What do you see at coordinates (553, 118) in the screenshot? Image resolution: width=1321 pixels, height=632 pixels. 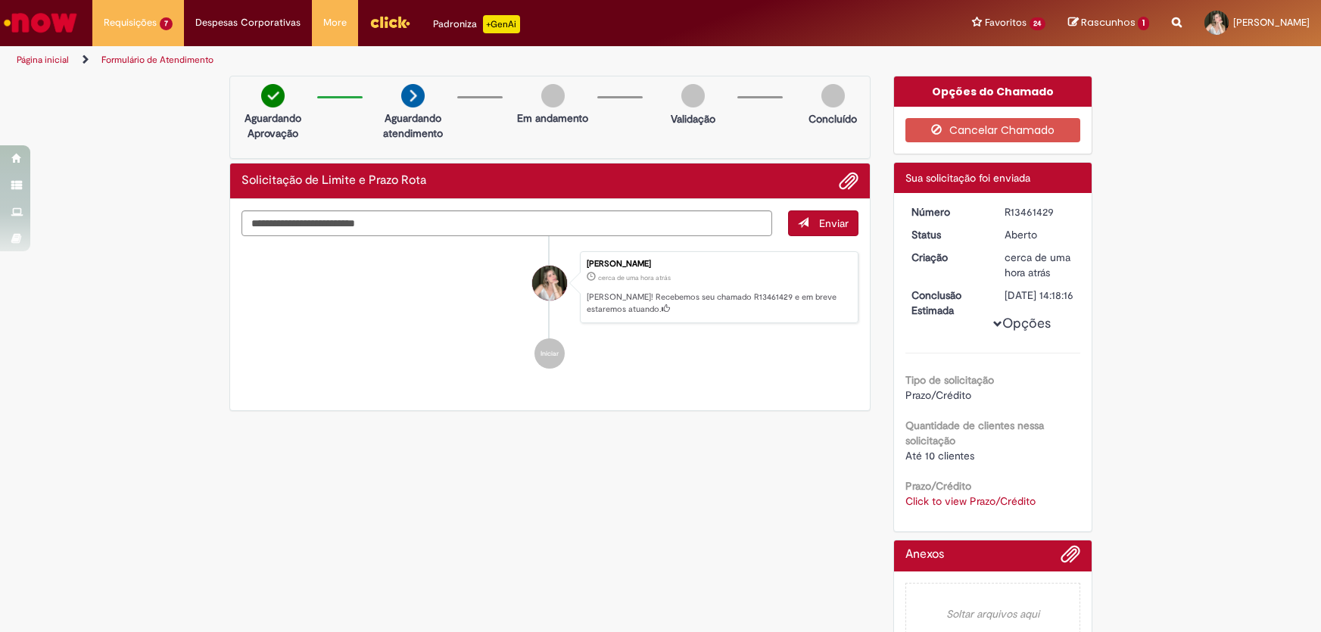 I see `p: Em andamento` at bounding box center [553, 118].